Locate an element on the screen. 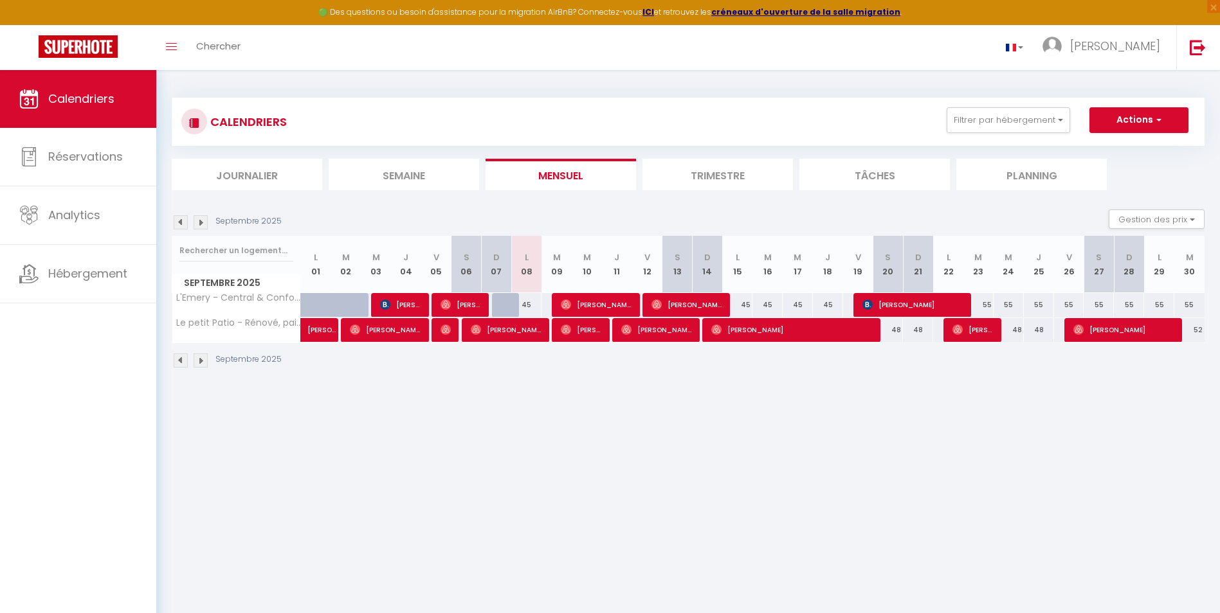 This screenshot has width=1220, height=613. th: 25 is located at coordinates (1038, 264).